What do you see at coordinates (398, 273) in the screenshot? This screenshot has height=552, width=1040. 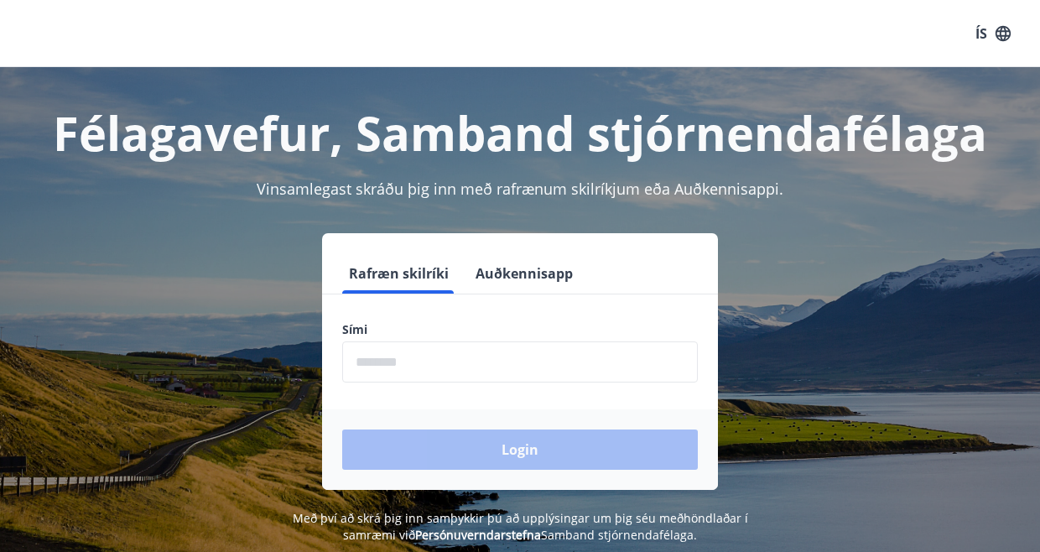 I see `button: Rafræn skilríki` at bounding box center [398, 273].